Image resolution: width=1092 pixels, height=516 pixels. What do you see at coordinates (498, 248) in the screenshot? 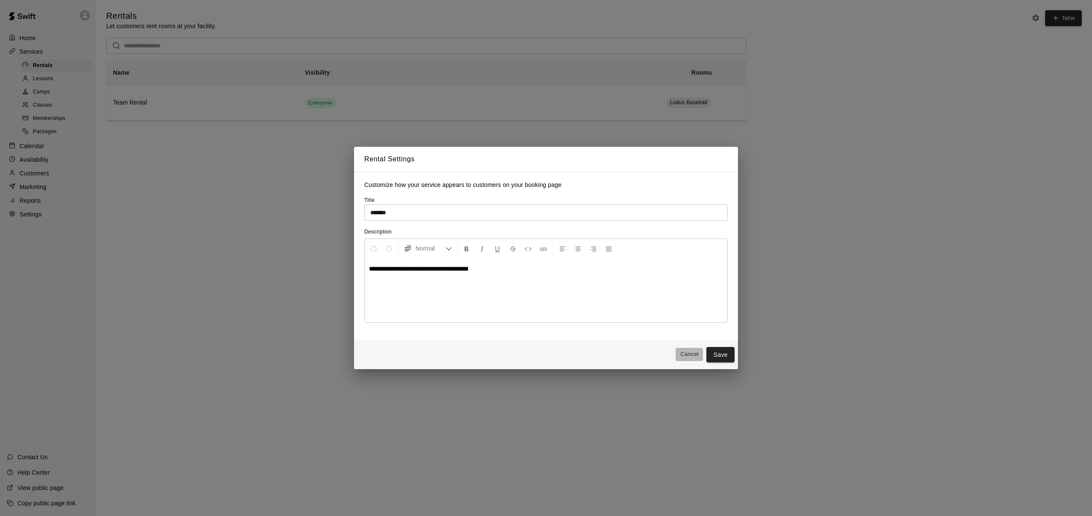
I see `button: Format Underline` at bounding box center [498, 248].